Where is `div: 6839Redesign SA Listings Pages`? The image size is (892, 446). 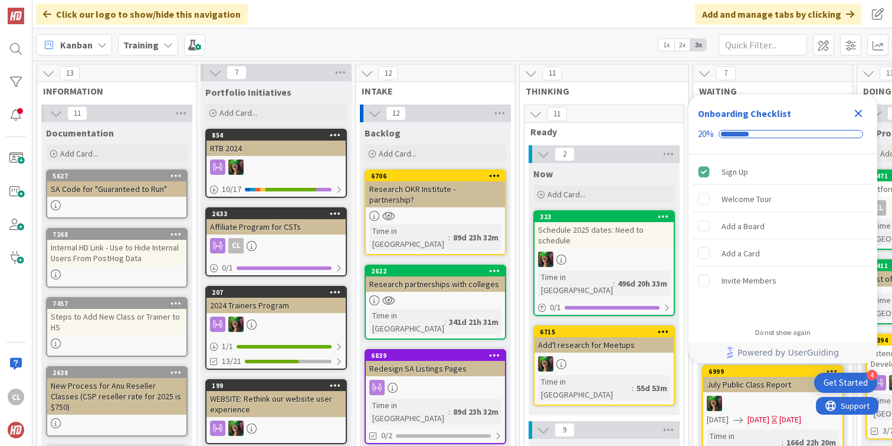
div: 6839Redesign SA Listings Pages is located at coordinates (435, 363).